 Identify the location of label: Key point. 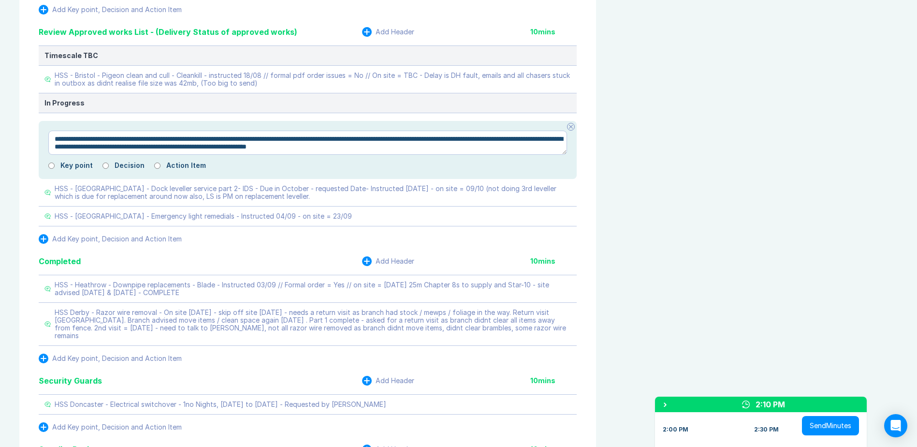
(76, 165).